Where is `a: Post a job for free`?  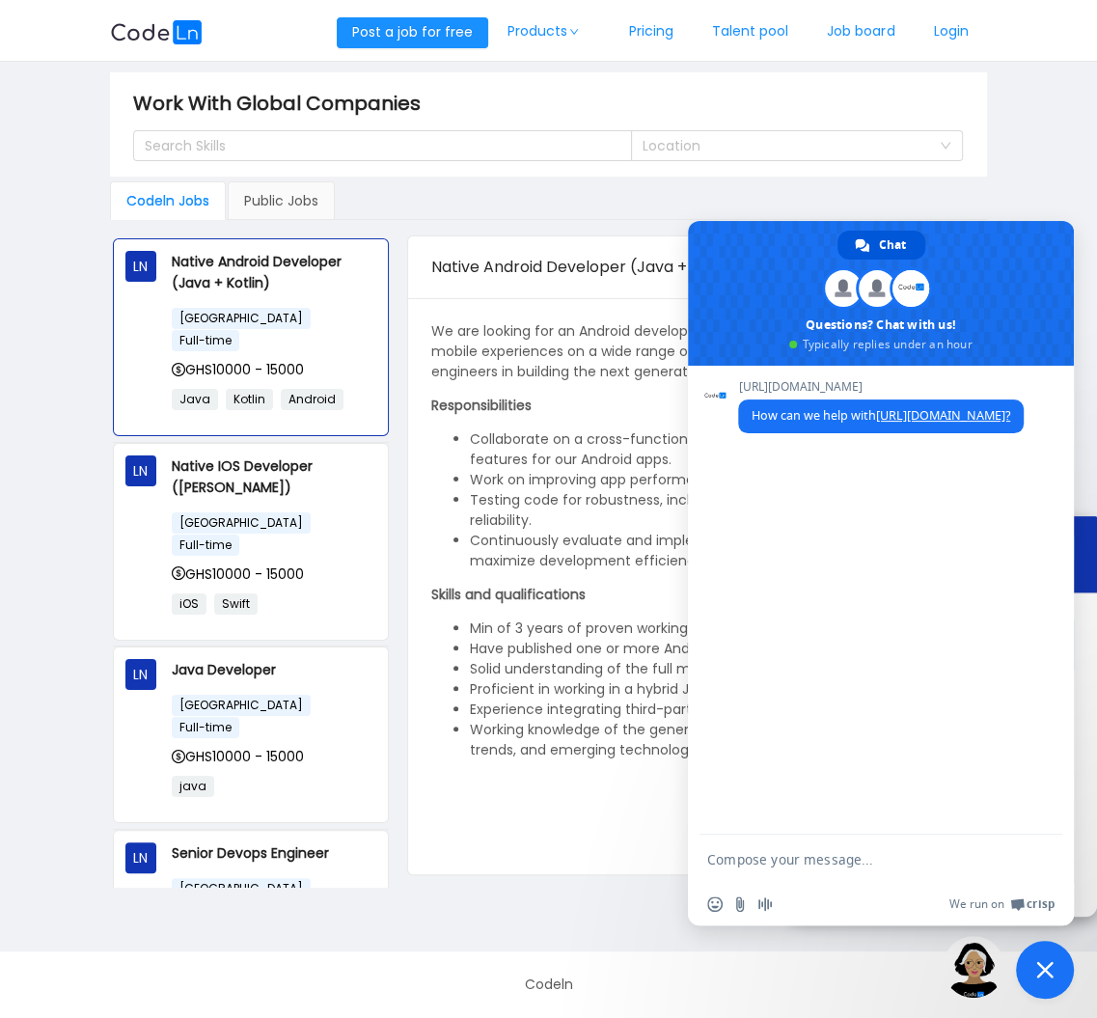
a: Post a job for free is located at coordinates (412, 32).